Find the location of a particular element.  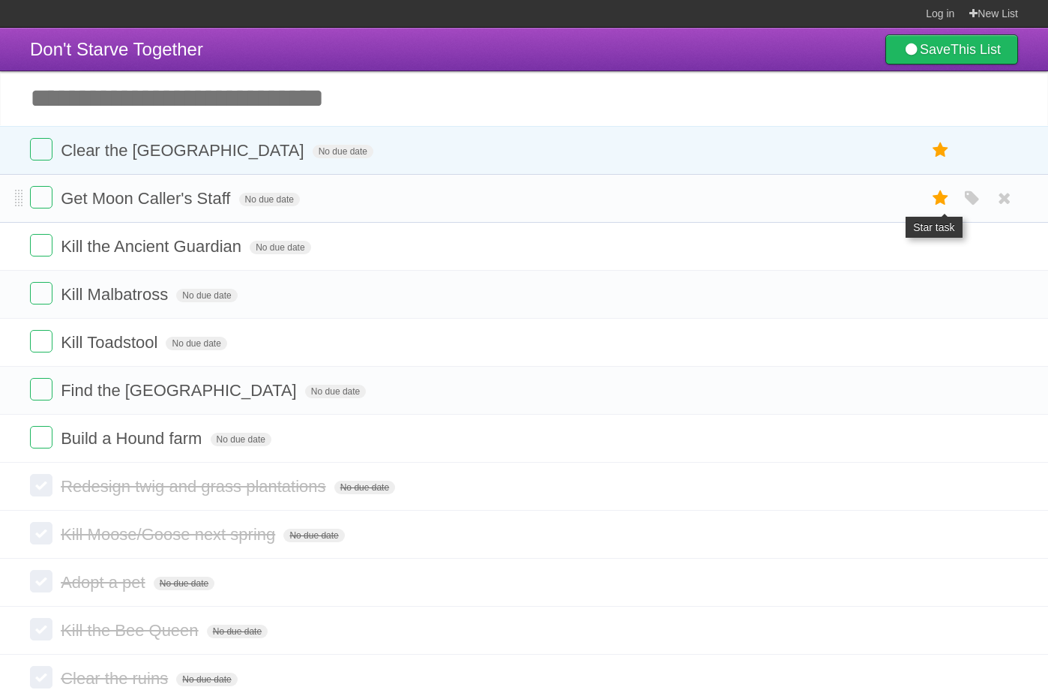

span: Kill the Ancient Guardian is located at coordinates (153, 246).